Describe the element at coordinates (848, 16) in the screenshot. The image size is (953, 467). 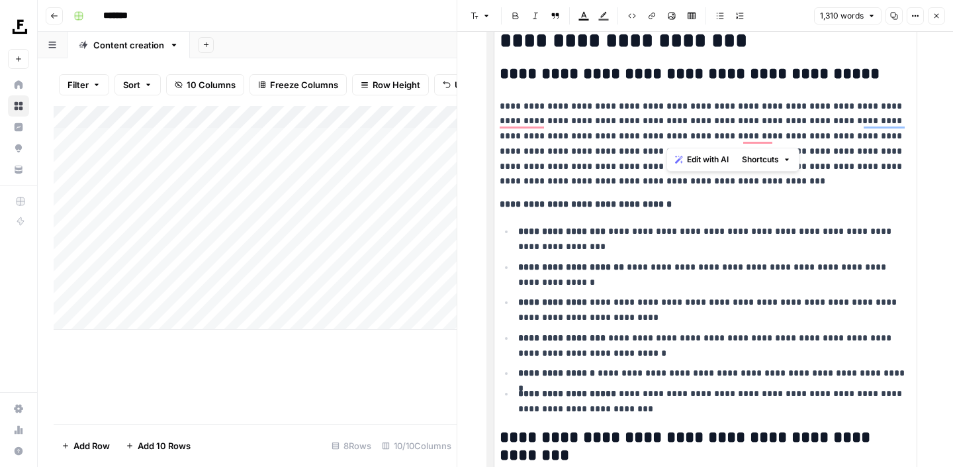
I see `button: 1,310 words` at that location.